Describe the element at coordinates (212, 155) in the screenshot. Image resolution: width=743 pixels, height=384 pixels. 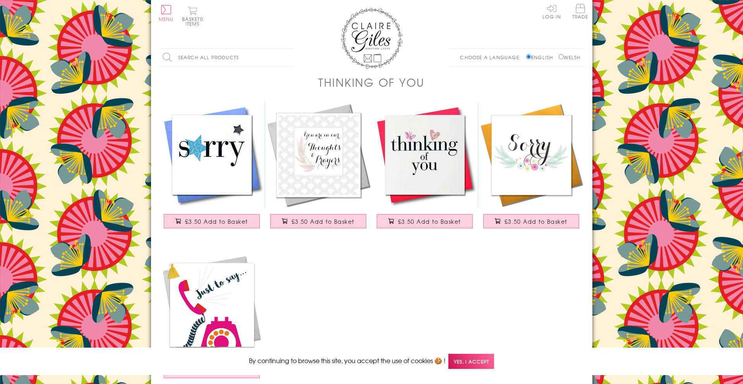
I see `img: Sympathy, Sorry, Thinking of you Card, Blue Star, Embellished with a padded star` at that location.